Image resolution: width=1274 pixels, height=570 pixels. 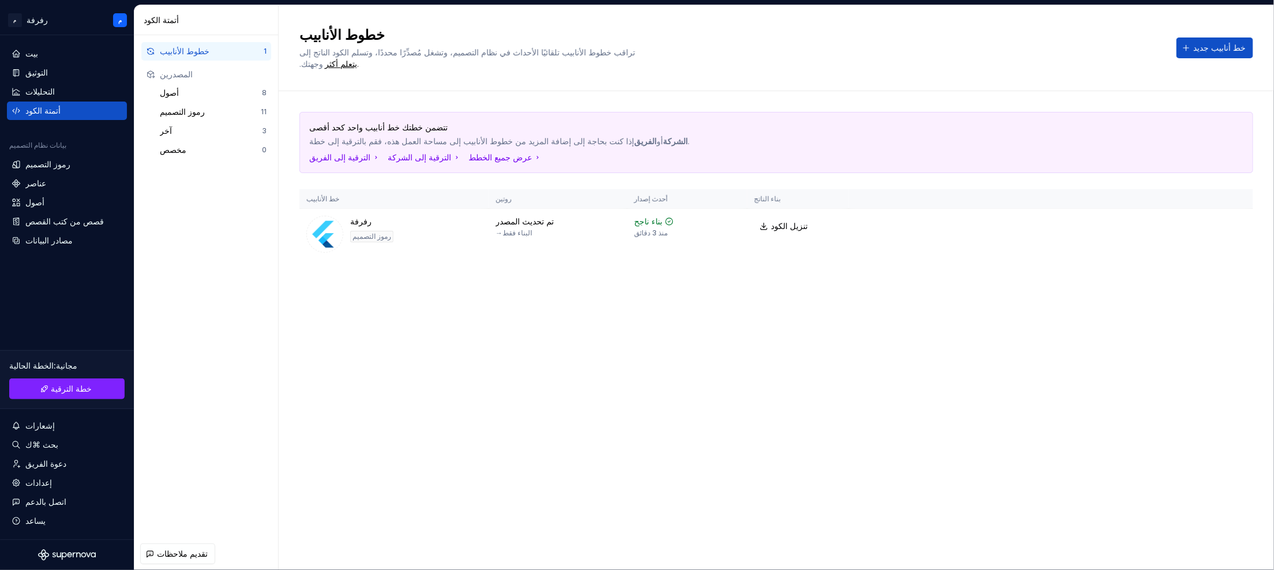 I want to click on font: تقديم ملاحظات, so click(x=182, y=553).